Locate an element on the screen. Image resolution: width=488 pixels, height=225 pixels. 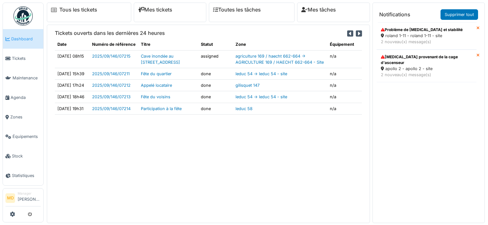
a: Supprimer tout is located at coordinates (459, 14).